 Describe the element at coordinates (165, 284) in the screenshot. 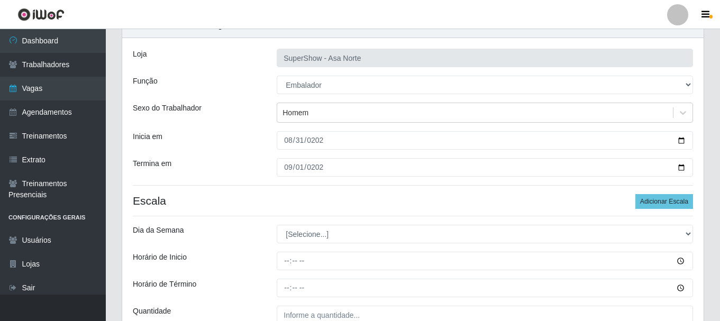

I see `label: Horário de Término` at that location.